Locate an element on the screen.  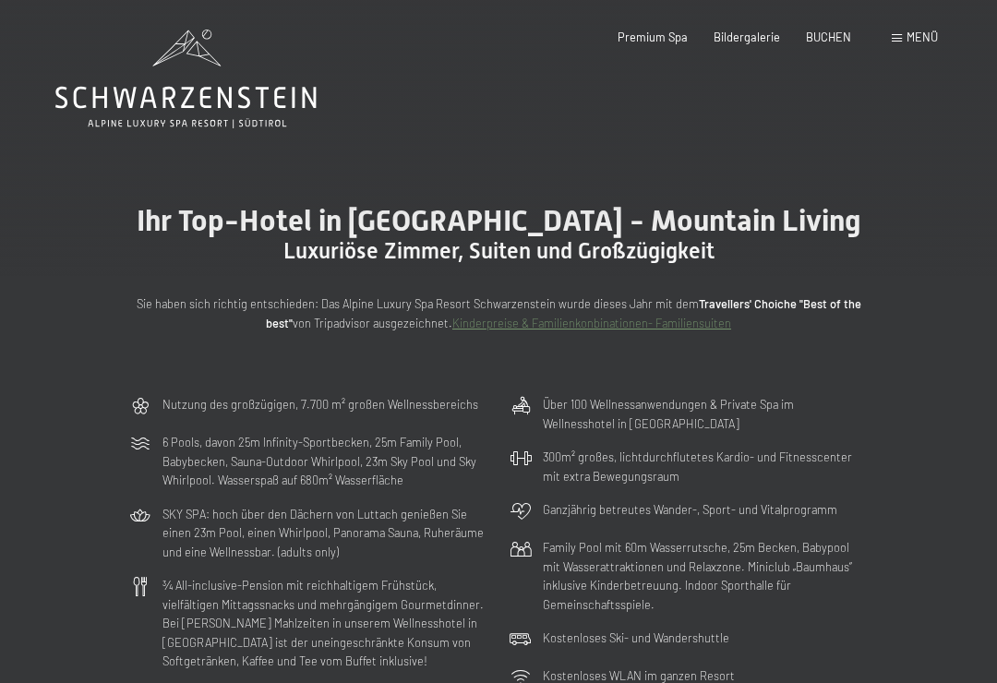
span: Bildergalerie is located at coordinates (747, 37).